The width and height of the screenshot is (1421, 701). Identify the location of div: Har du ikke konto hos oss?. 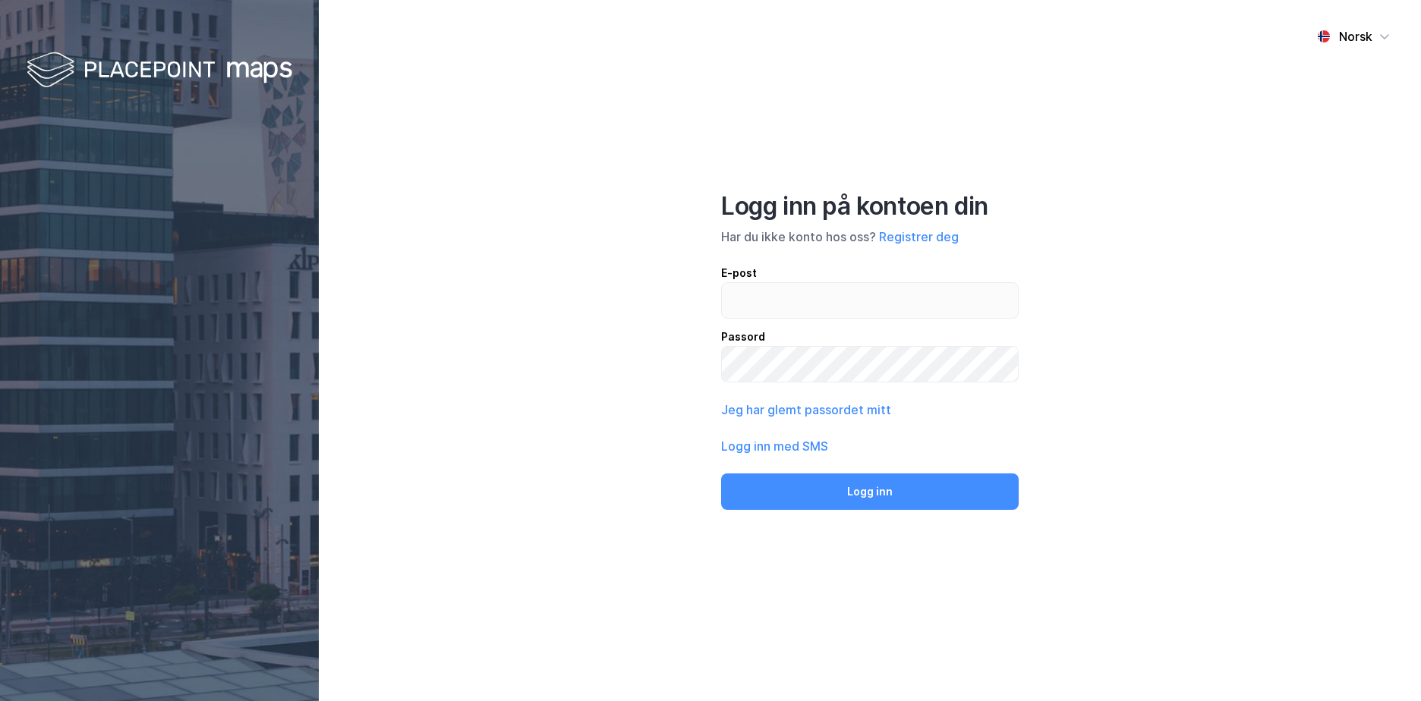
(870, 237).